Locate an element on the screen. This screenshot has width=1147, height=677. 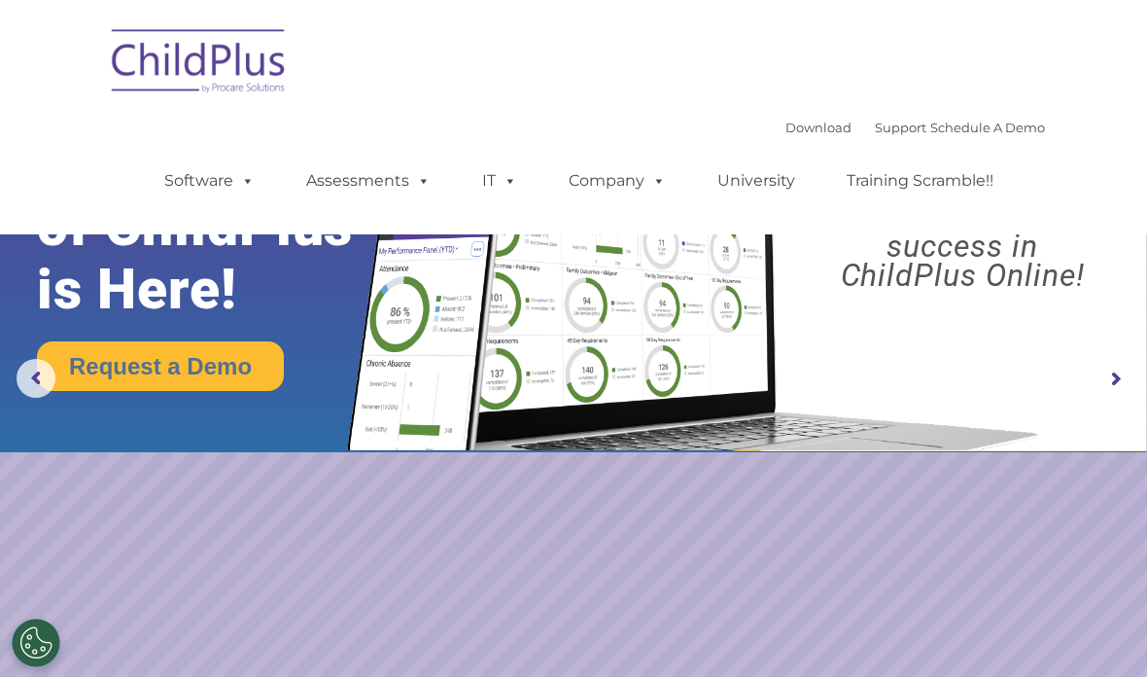
img: ChildPlus by Procare Solutions is located at coordinates (199, 64).